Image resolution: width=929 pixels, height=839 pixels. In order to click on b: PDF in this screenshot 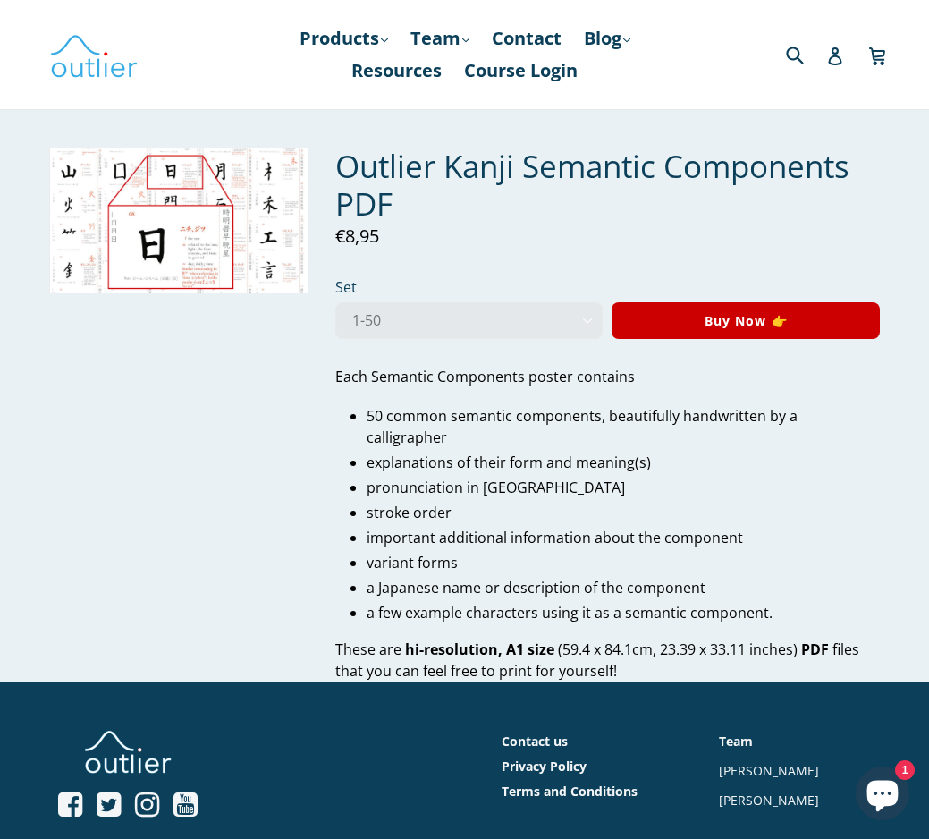, I will do `click(815, 649)`.